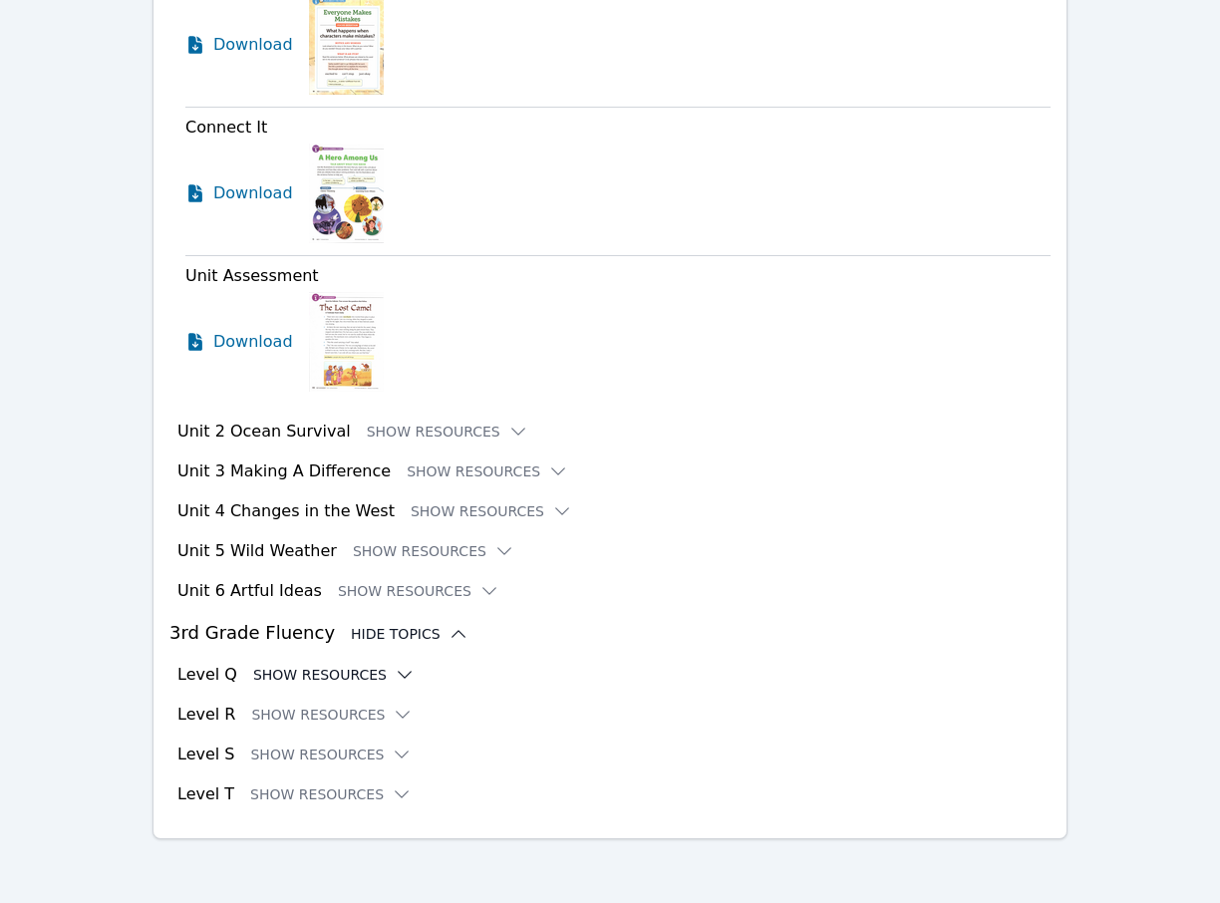 The height and width of the screenshot is (903, 1220). I want to click on img: Unit Assessment, so click(346, 342).